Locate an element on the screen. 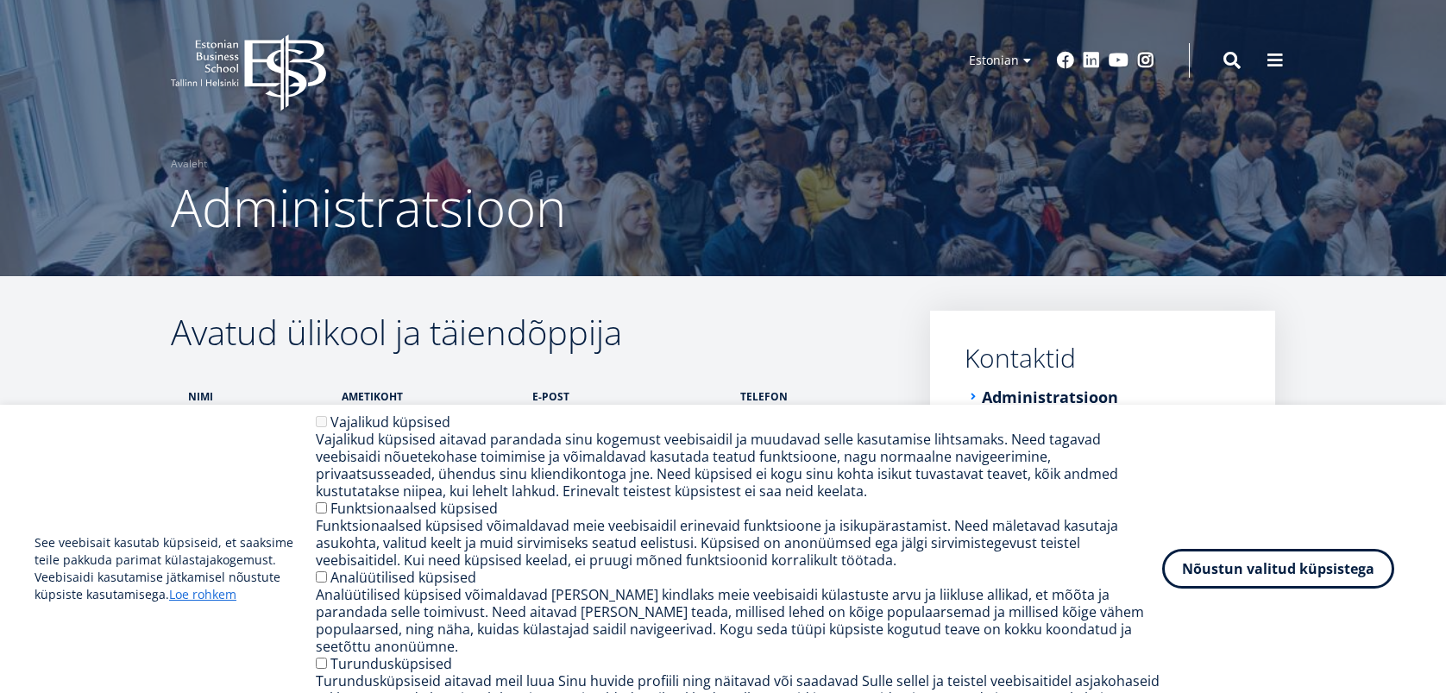 The image size is (1446, 693). p: See veebisait kasutab küpsiseid, et saaksime teile pakkuda parimat külastajakogemust. Veebisaidi ... is located at coordinates (175, 569).